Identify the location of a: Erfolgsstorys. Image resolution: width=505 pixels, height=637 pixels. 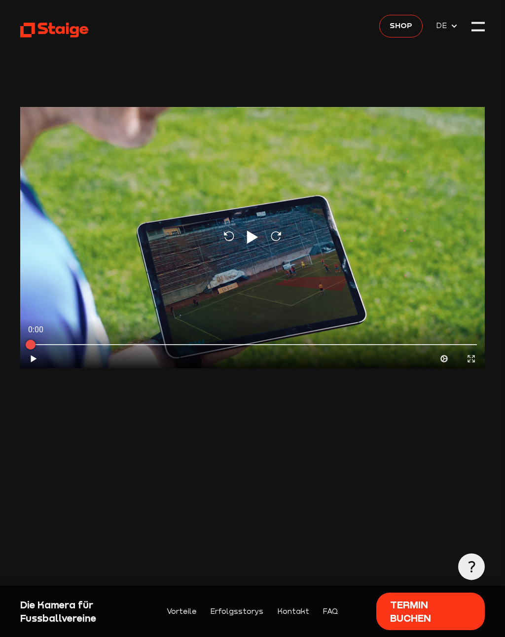
(237, 611).